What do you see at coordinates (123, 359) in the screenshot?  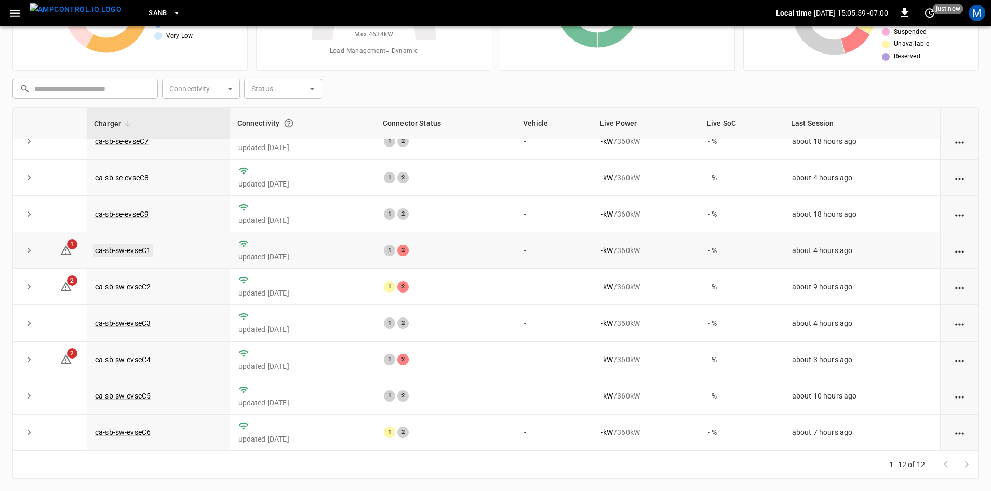 I see `a: ca-sb-sw-evseC4` at bounding box center [123, 359].